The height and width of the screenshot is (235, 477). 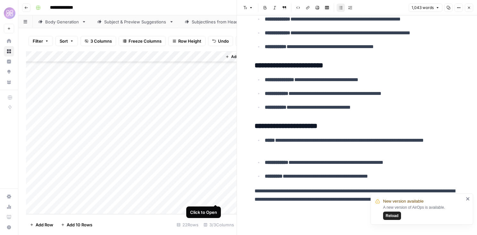 What do you see at coordinates (9, 217) in the screenshot?
I see `a: Learning Hub` at bounding box center [9, 217].